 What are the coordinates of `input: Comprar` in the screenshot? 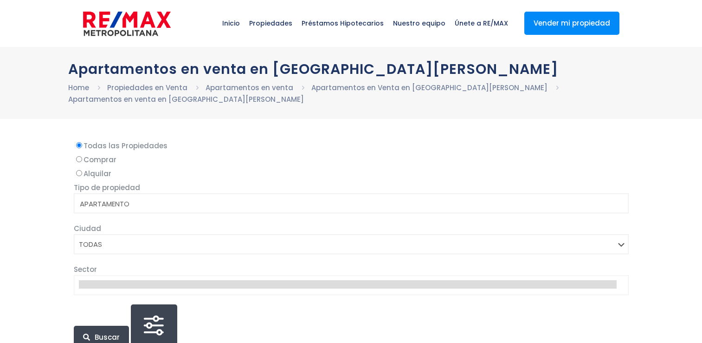 It's located at (79, 159).